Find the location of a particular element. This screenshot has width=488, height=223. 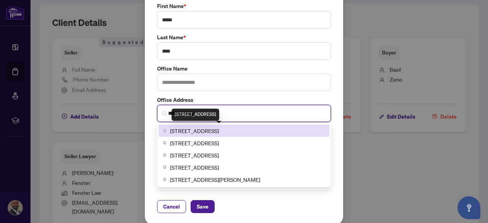

label: First Name is located at coordinates (244, 6).